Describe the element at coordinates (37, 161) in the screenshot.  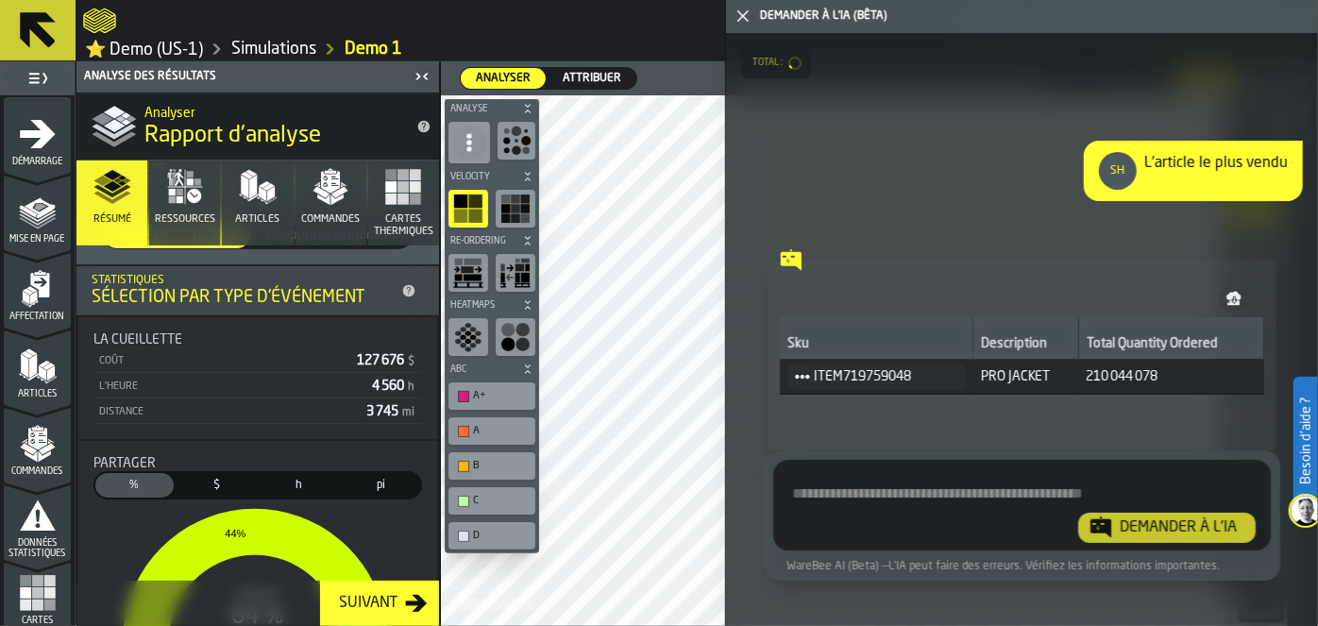
I see `span: Démarrage` at that location.